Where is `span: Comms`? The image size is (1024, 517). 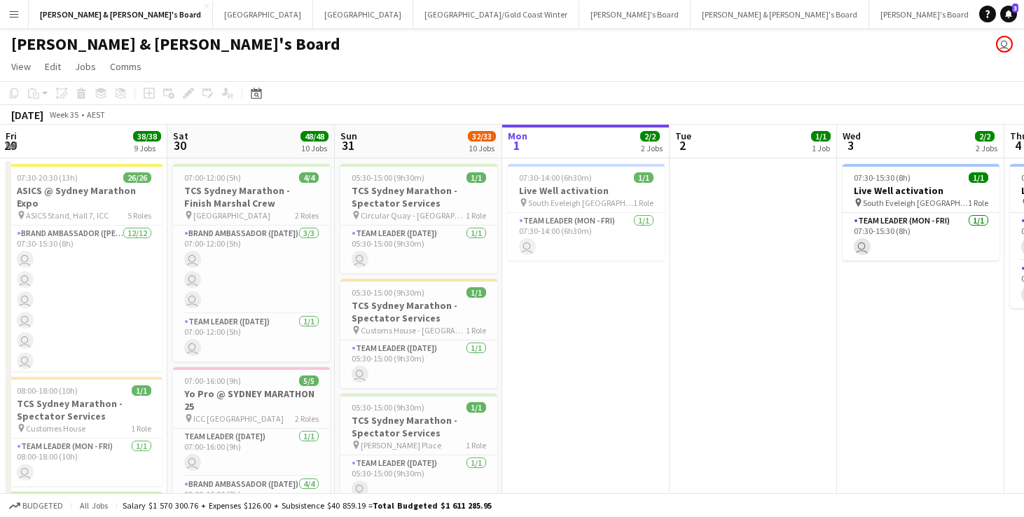
span: Comms is located at coordinates (125, 67).